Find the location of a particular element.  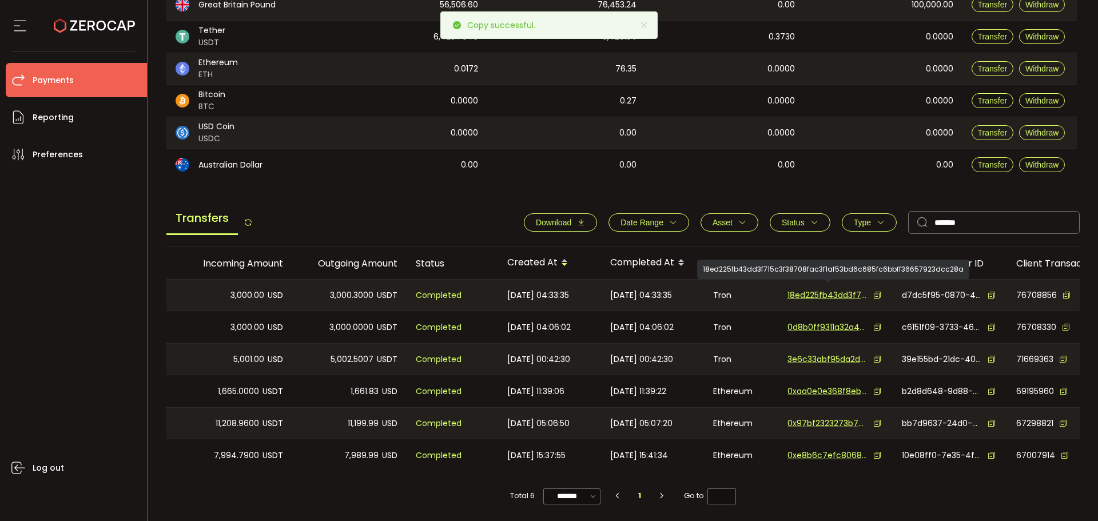

span: 3,000.3000 is located at coordinates (352, 295).